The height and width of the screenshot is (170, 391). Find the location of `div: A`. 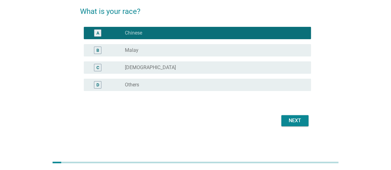

div: A is located at coordinates (98, 33).